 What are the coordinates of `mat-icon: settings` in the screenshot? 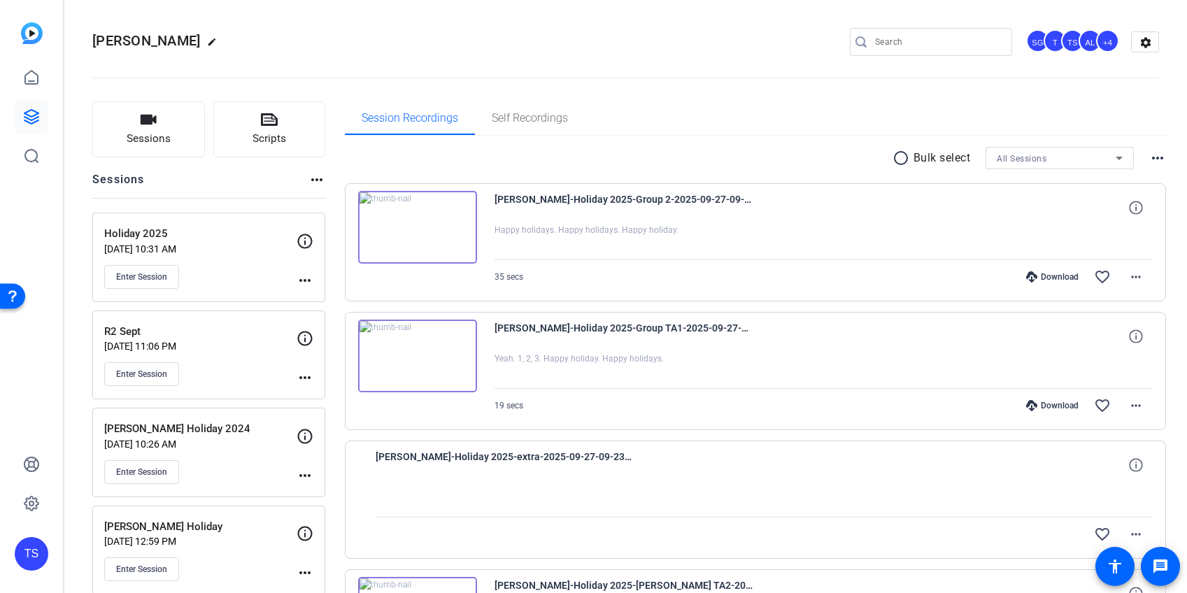 It's located at (1145, 43).